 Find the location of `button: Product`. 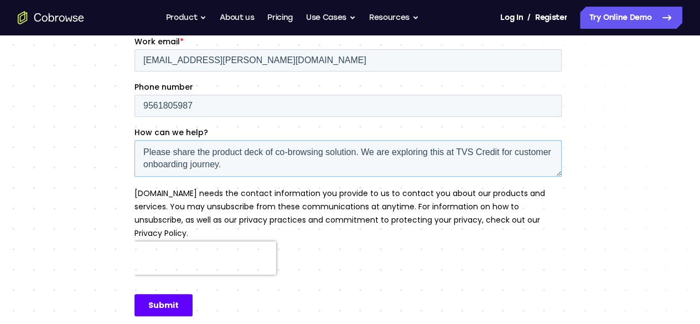

button: Product is located at coordinates (187, 18).